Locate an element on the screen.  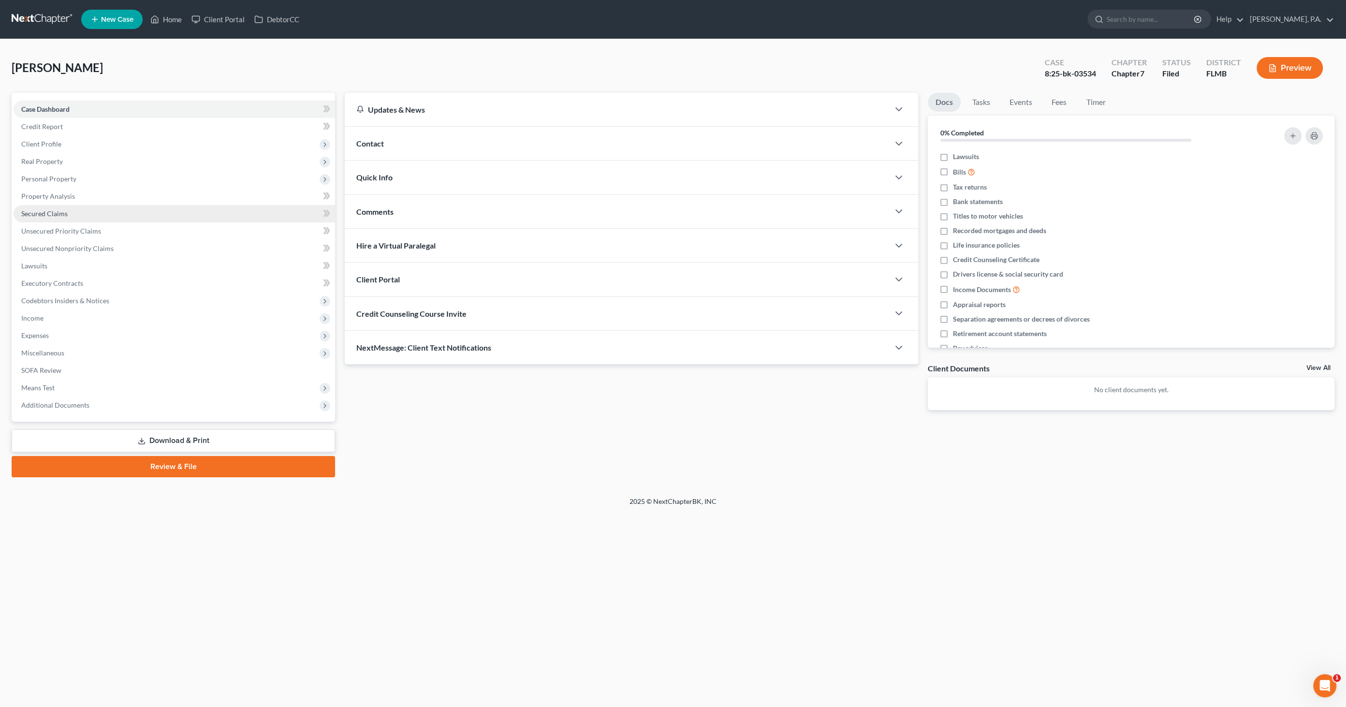
span: Client Profile is located at coordinates (41, 144).